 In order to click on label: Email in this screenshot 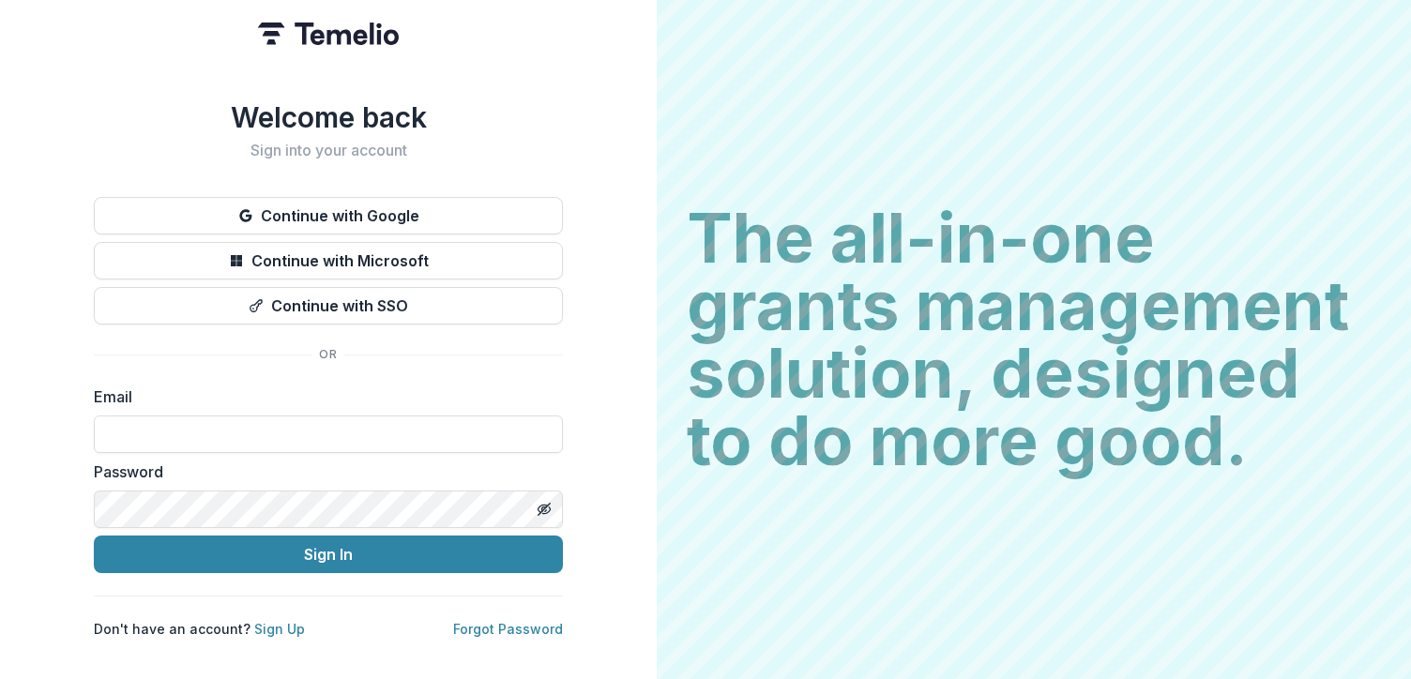, I will do `click(323, 397)`.